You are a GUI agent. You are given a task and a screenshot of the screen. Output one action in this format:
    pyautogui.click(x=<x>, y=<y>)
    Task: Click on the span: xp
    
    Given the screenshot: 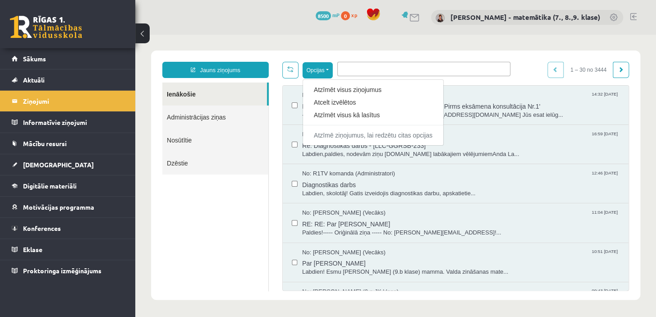 What is the action you would take?
    pyautogui.click(x=354, y=15)
    